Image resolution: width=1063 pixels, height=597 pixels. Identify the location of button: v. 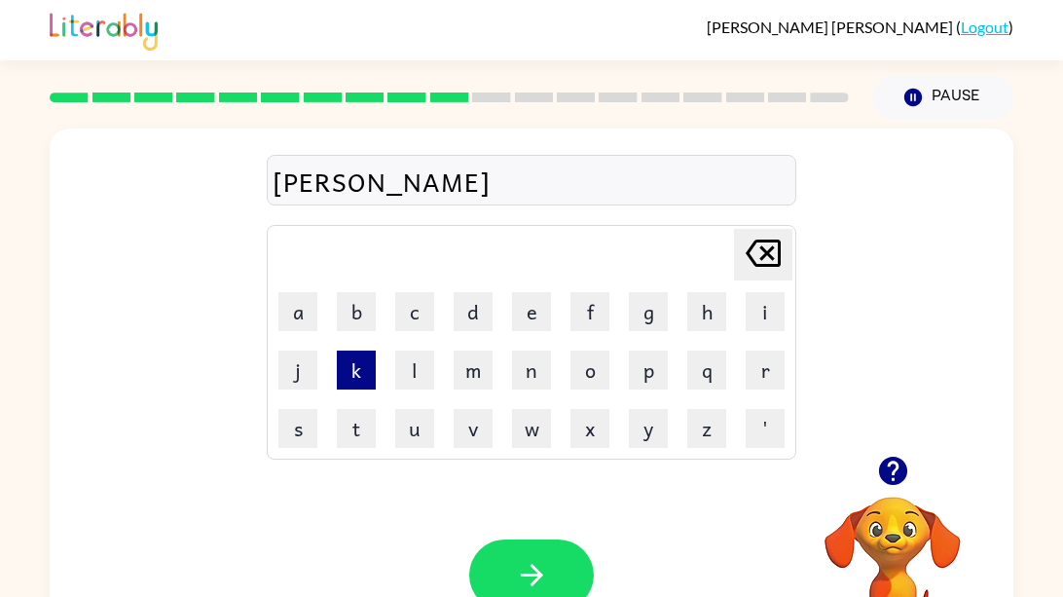
(473, 428).